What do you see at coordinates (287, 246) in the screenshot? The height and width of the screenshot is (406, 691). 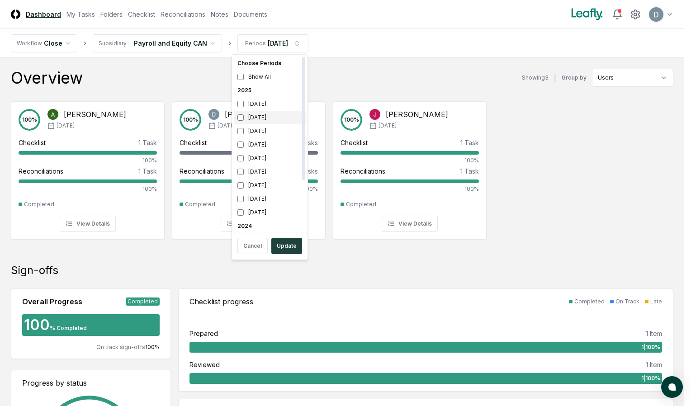 I see `button: Update` at bounding box center [287, 246].